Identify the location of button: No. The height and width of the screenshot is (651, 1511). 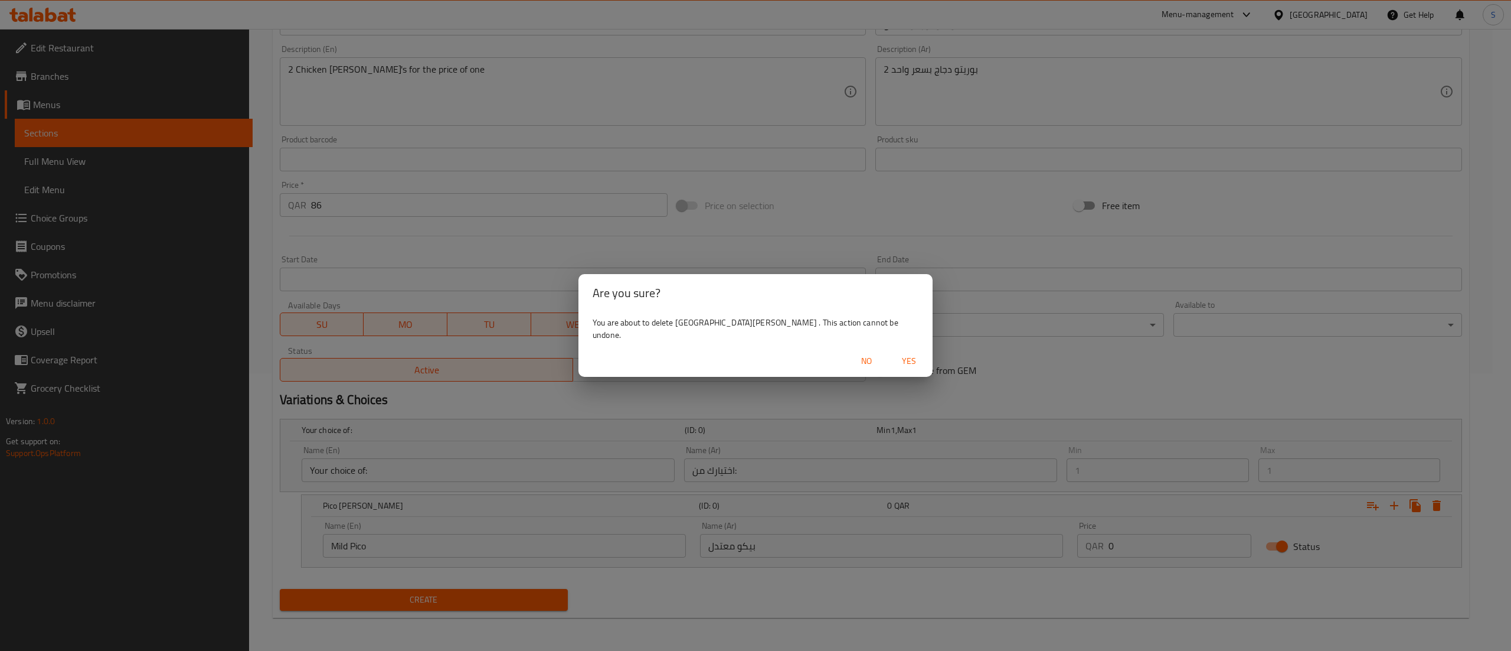
(867, 361).